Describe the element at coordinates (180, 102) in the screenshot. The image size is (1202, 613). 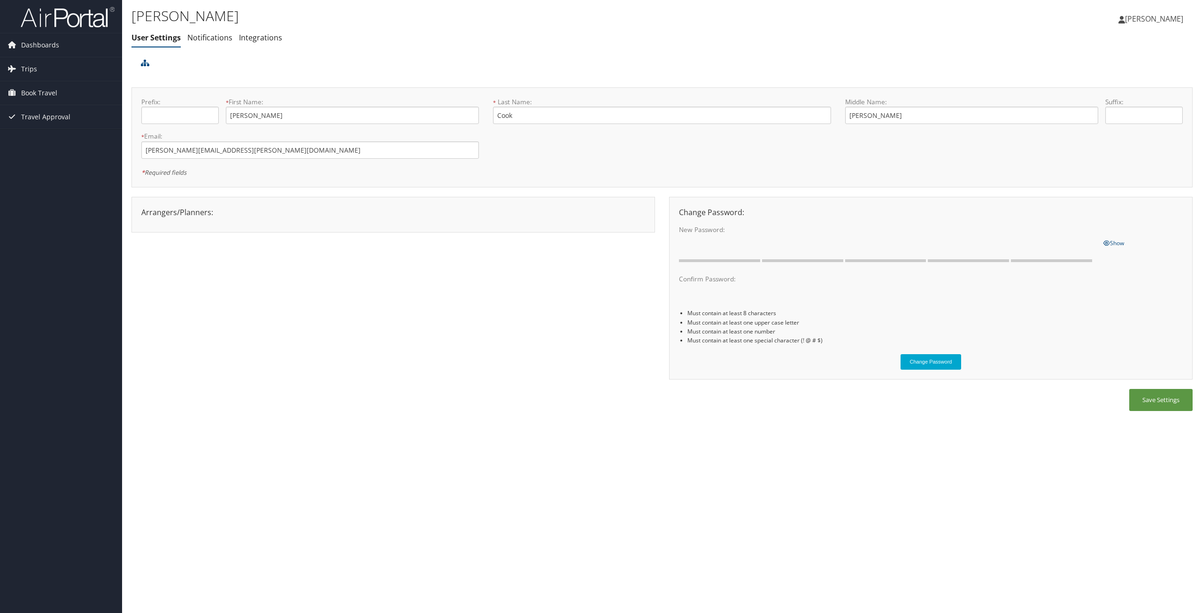
I see `label: Prefix:` at that location.